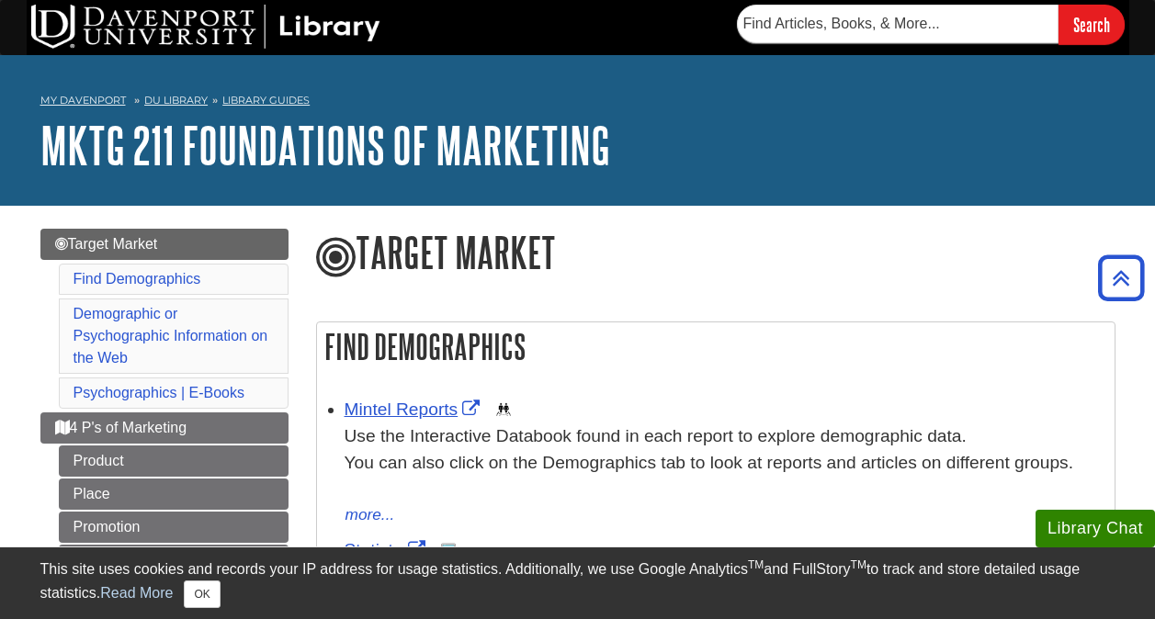  I want to click on a: Back to Top, so click(1121, 278).